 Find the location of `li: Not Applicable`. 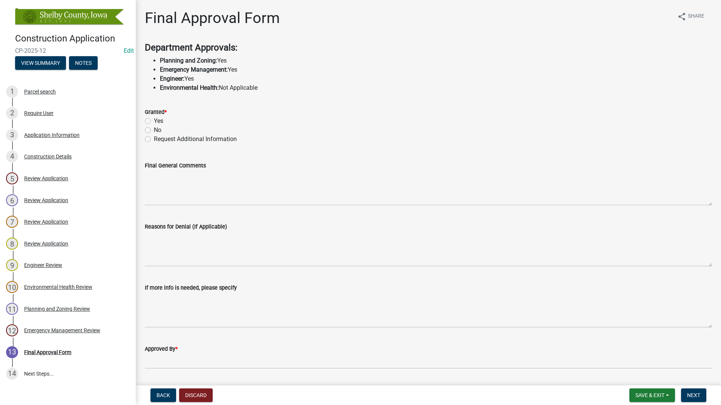

li: Not Applicable is located at coordinates (436, 88).